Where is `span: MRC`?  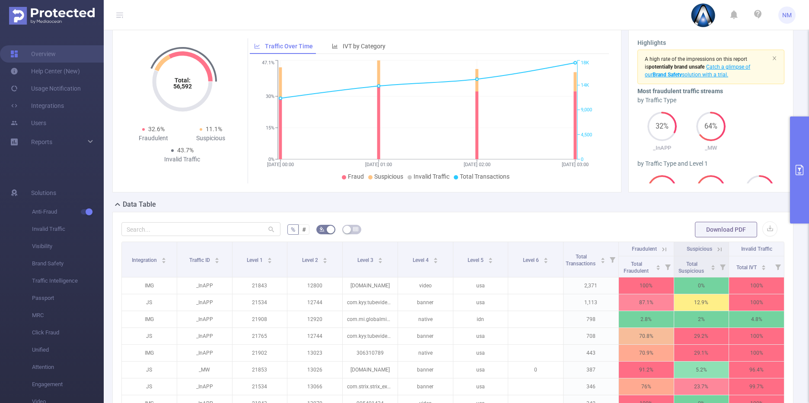
span: MRC is located at coordinates (68, 316).